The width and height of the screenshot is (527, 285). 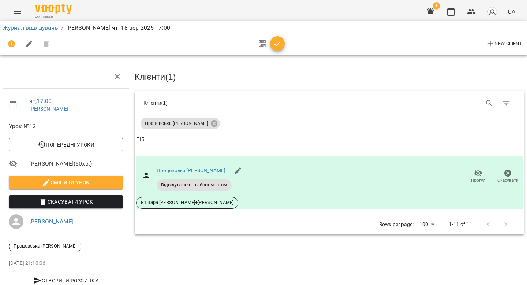 What do you see at coordinates (30, 27) in the screenshot?
I see `a: Журнал відвідувань` at bounding box center [30, 27].